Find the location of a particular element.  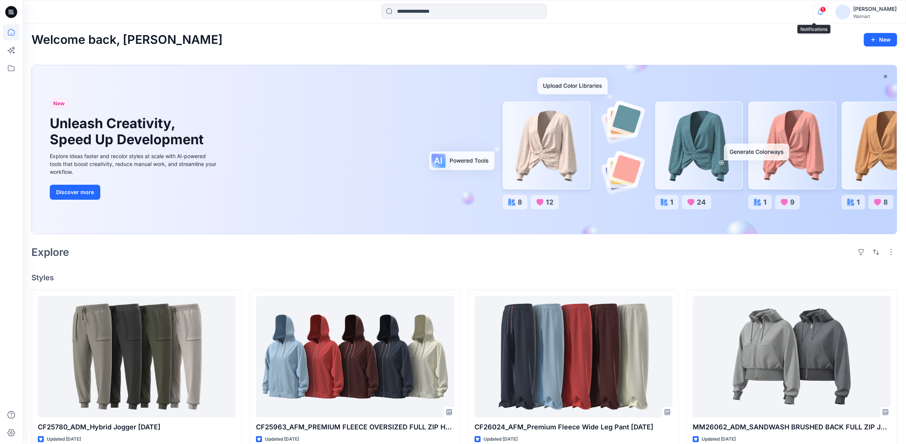

p: CF25963_AFM_PREMIUM FLEECE OVERSIZED FULL ZIP HOODIE is located at coordinates (355, 427).